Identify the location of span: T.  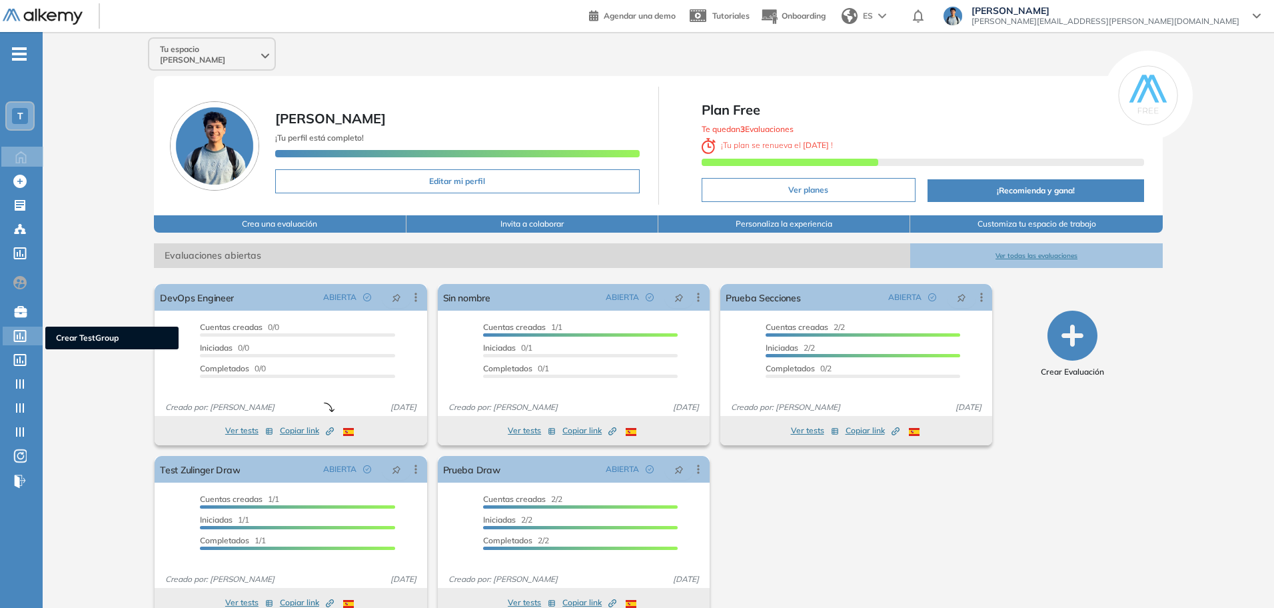
(20, 116).